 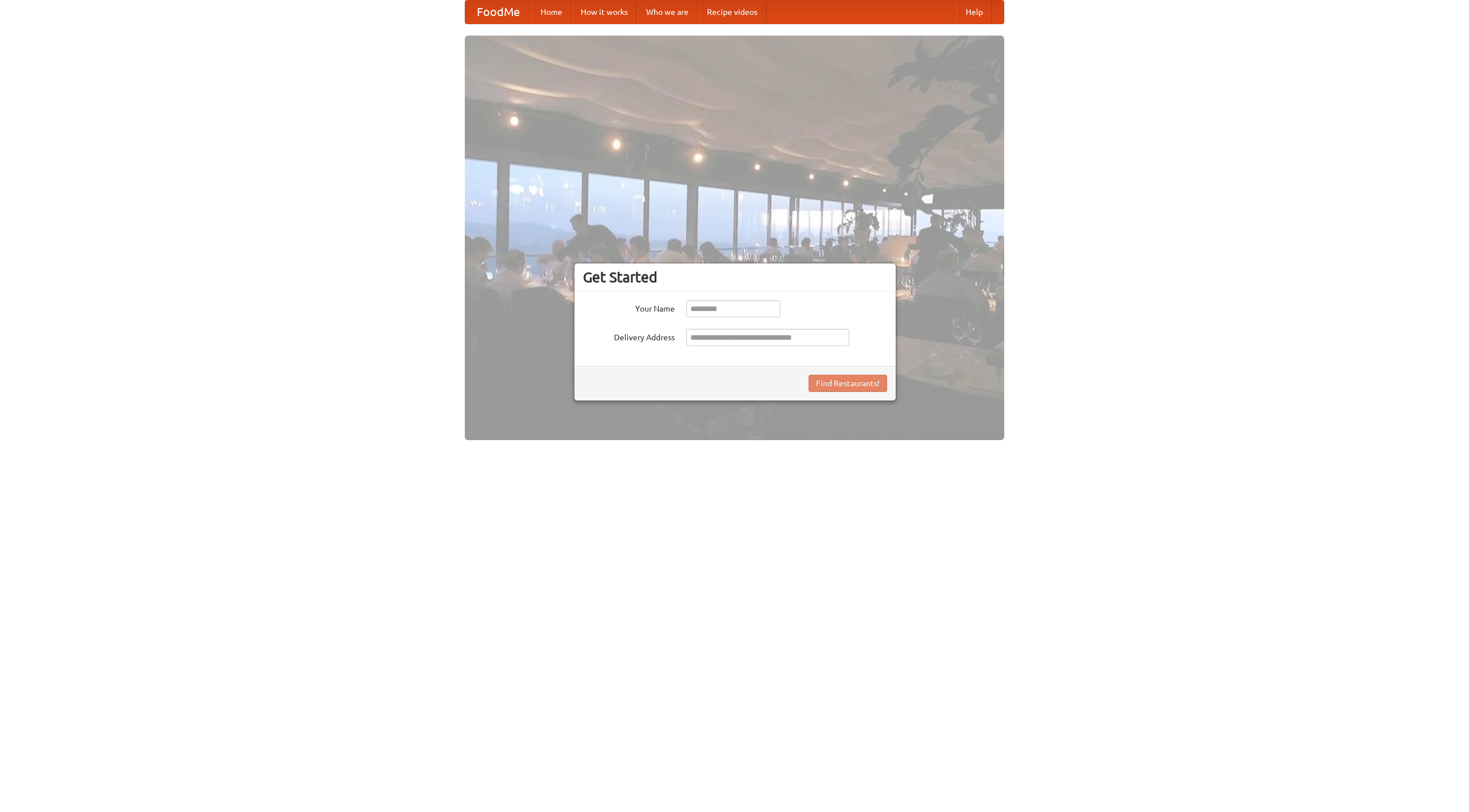 What do you see at coordinates (629, 336) in the screenshot?
I see `label: Delivery Address` at bounding box center [629, 336].